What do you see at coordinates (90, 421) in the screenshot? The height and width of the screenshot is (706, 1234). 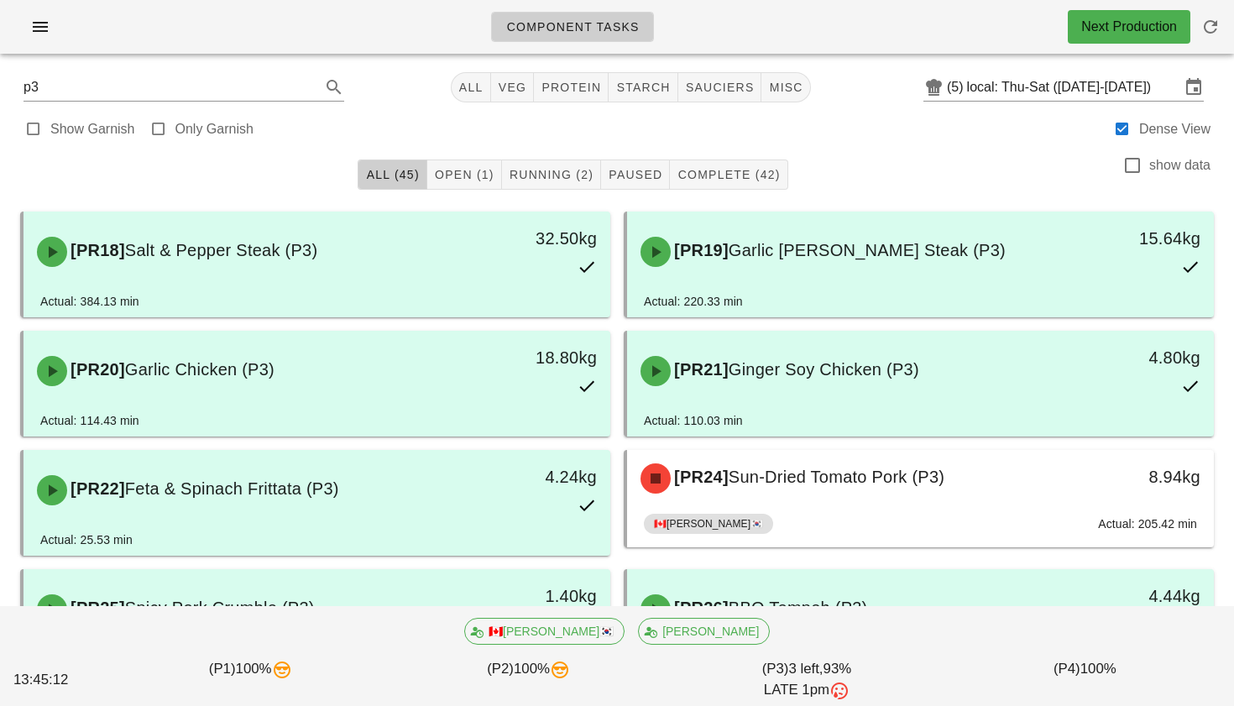 I see `div: Actual: 114.43 min` at bounding box center [90, 421].